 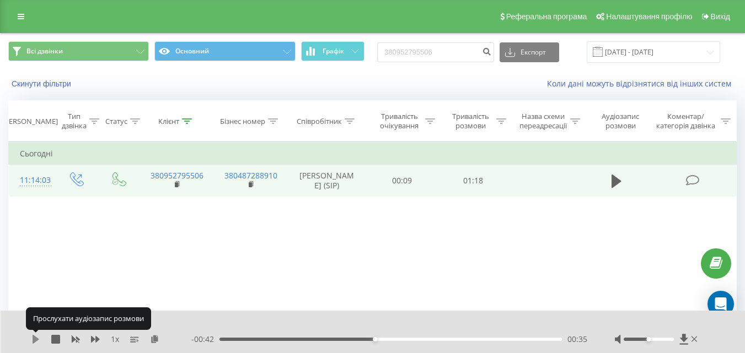 I want to click on button: Основний, so click(x=224, y=51).